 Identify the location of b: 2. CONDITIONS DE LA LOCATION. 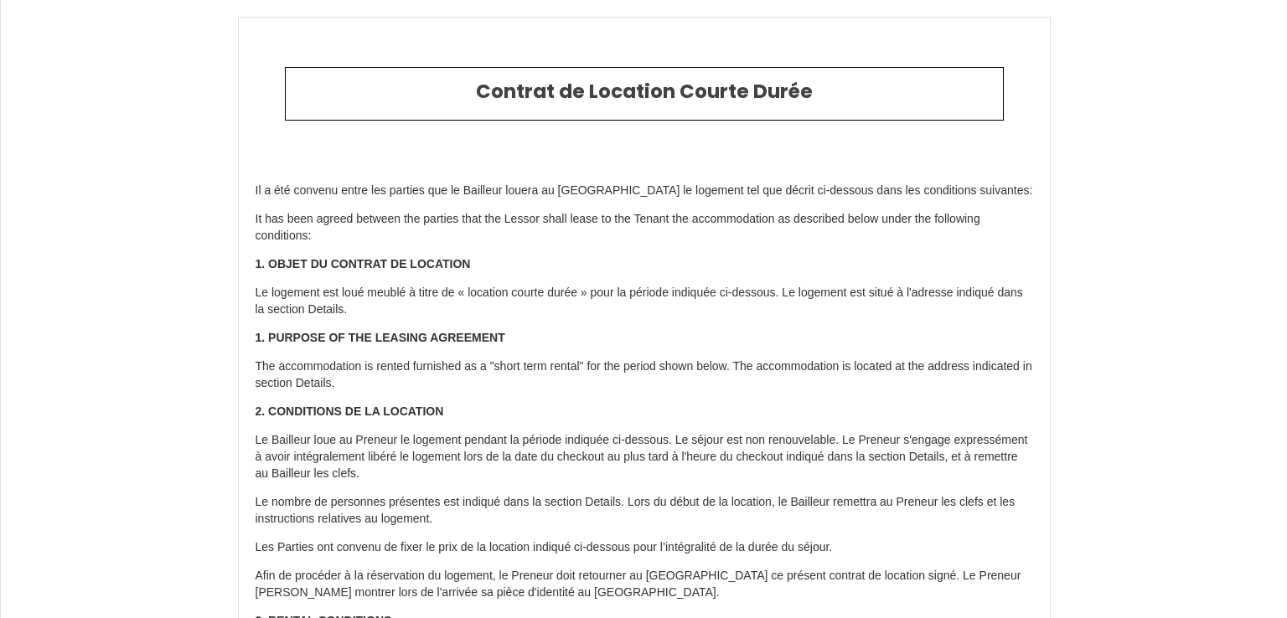
(349, 411).